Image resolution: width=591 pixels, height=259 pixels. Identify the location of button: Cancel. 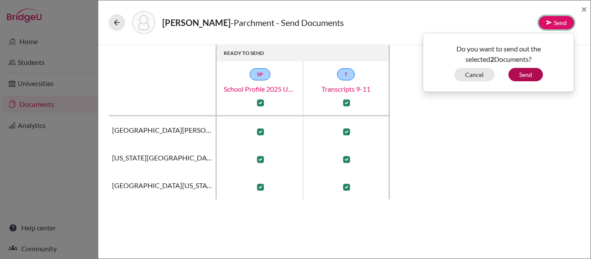
(474, 74).